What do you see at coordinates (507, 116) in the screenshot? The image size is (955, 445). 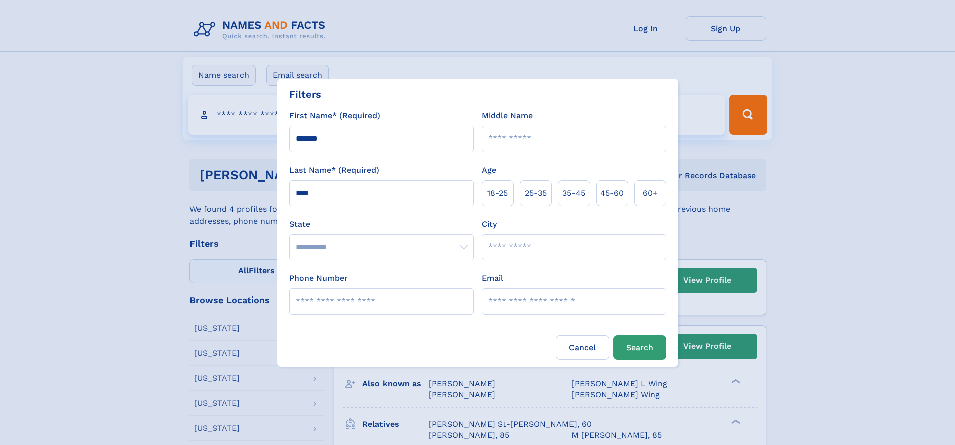 I see `label: Middle Name` at bounding box center [507, 116].